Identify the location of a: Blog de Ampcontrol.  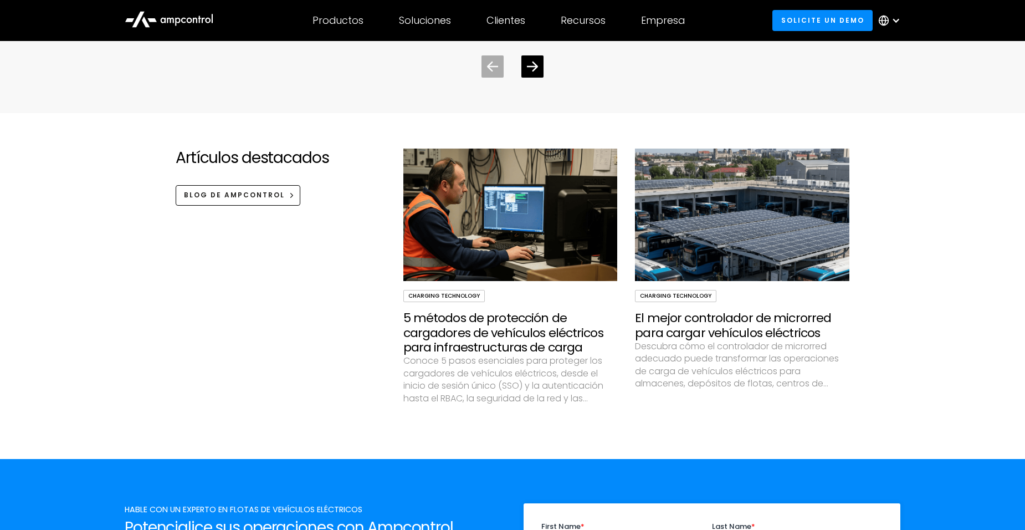
(238, 195).